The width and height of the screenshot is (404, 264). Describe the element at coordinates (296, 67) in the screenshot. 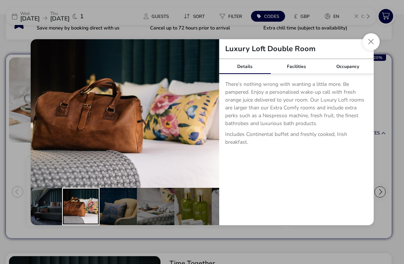

I see `div: Facilities` at that location.